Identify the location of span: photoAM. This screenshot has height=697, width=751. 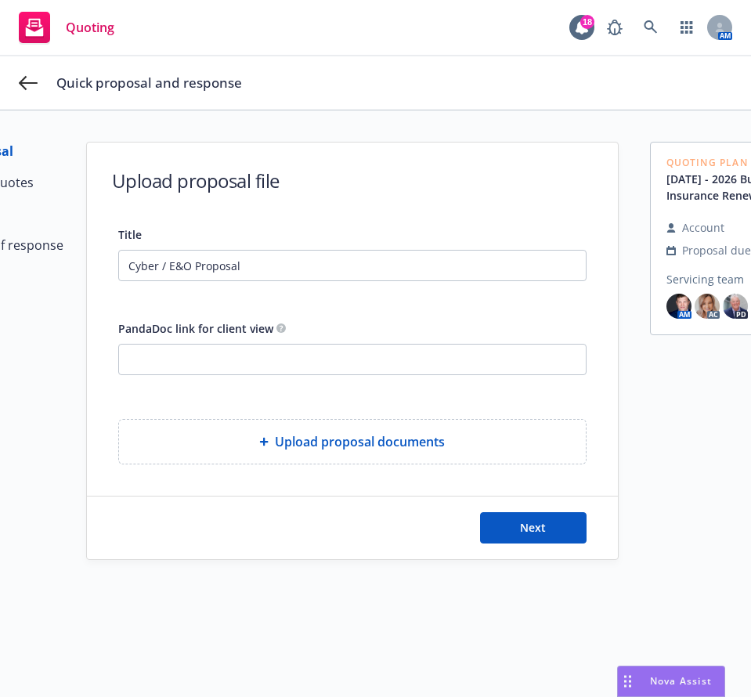
(679, 306).